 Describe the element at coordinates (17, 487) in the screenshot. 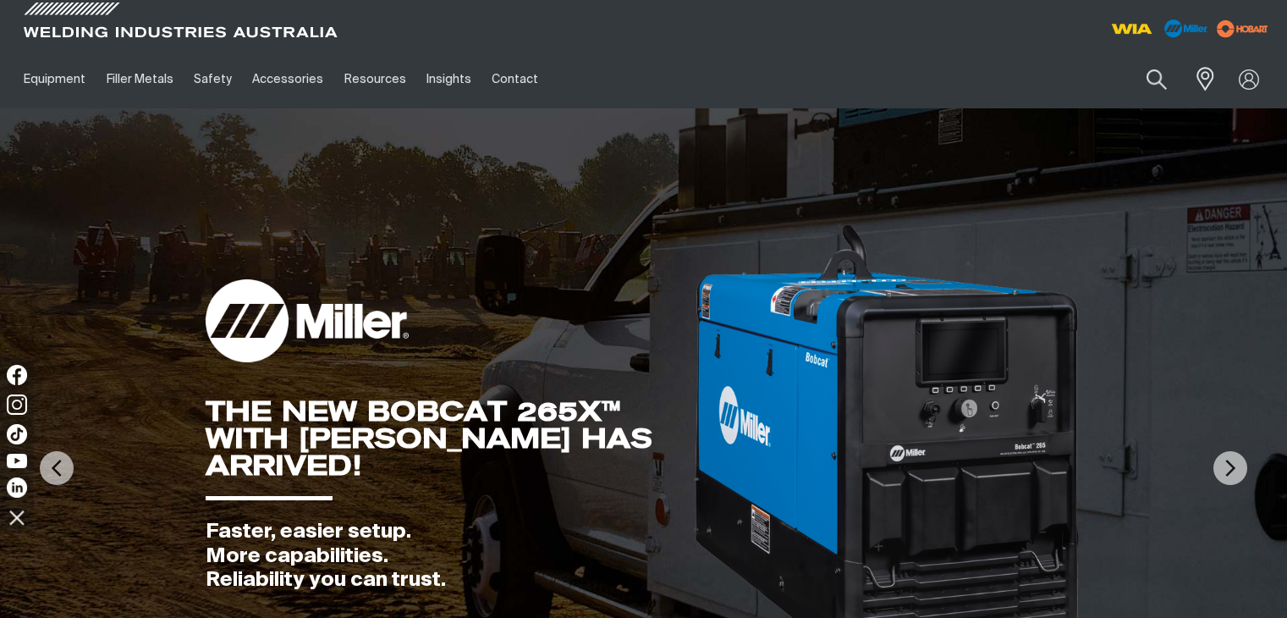

I see `img: LinkedIn` at that location.